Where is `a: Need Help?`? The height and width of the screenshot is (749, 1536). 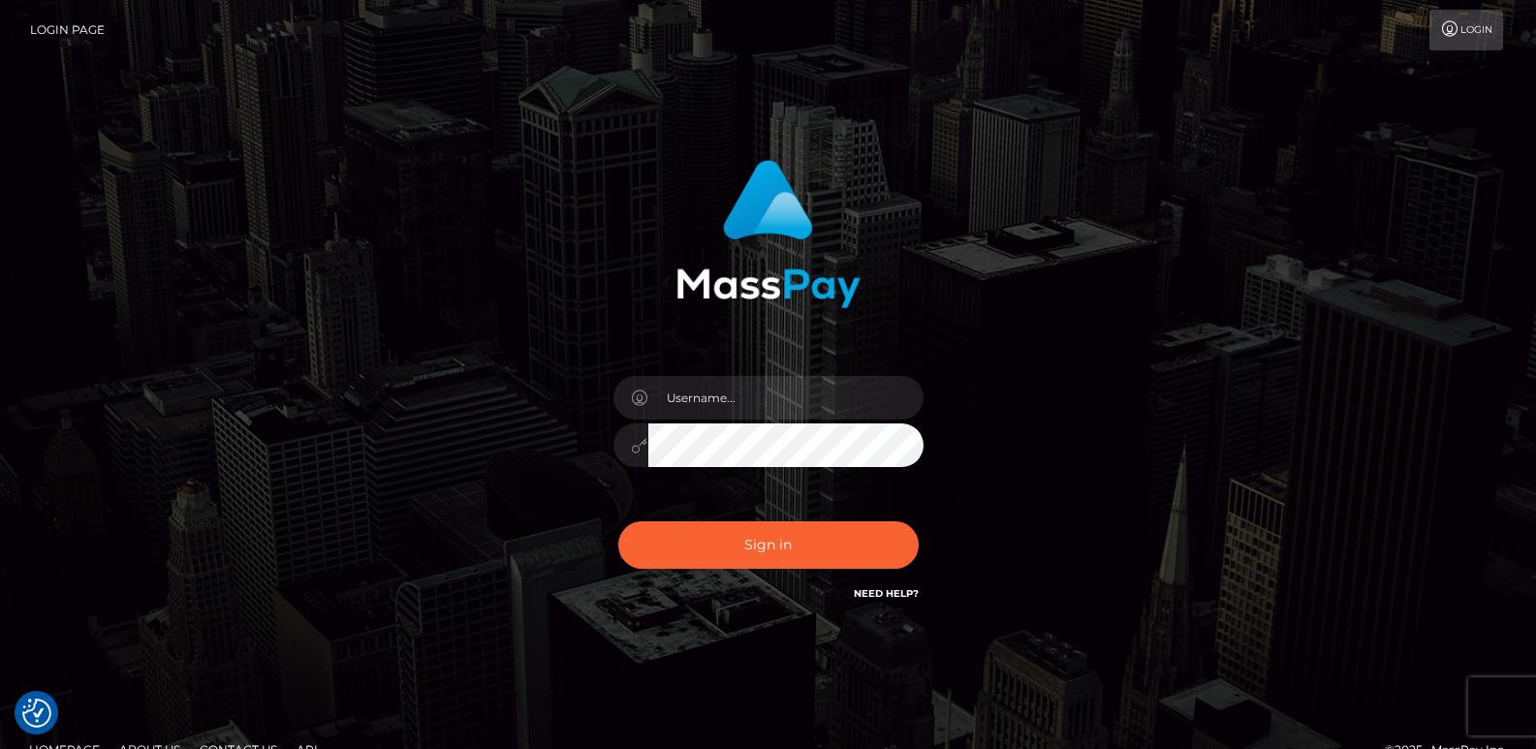
a: Need Help? is located at coordinates (886, 593).